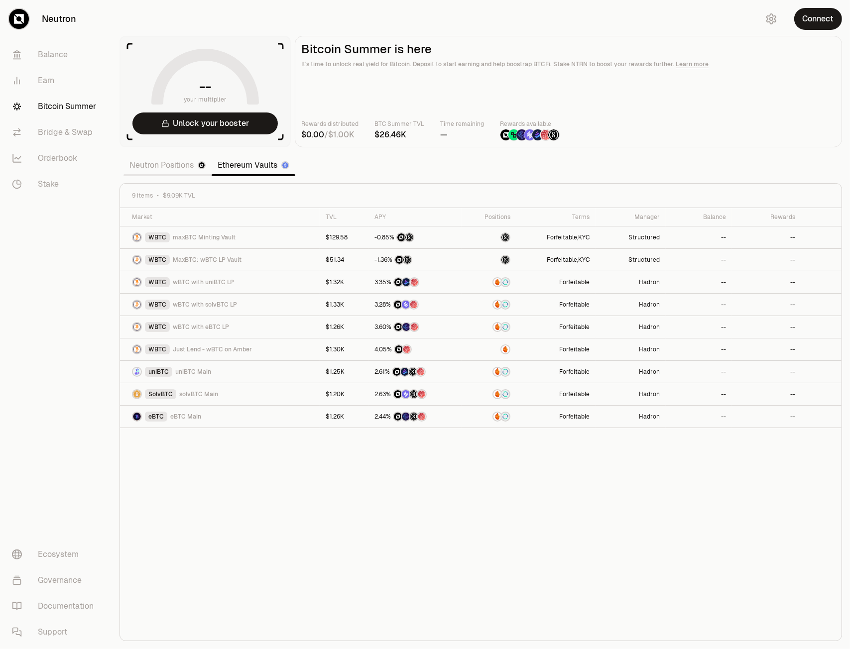 Image resolution: width=850 pixels, height=649 pixels. Describe the element at coordinates (157, 327) in the screenshot. I see `div: WBTC` at that location.